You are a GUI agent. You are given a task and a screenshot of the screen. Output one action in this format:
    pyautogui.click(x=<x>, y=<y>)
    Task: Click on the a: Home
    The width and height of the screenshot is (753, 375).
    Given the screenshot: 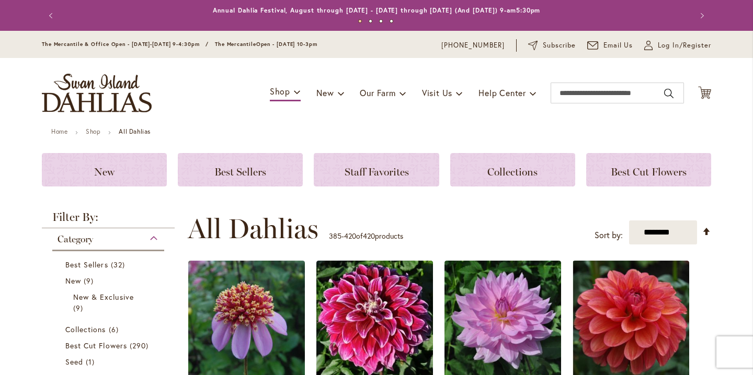 What is the action you would take?
    pyautogui.click(x=59, y=131)
    